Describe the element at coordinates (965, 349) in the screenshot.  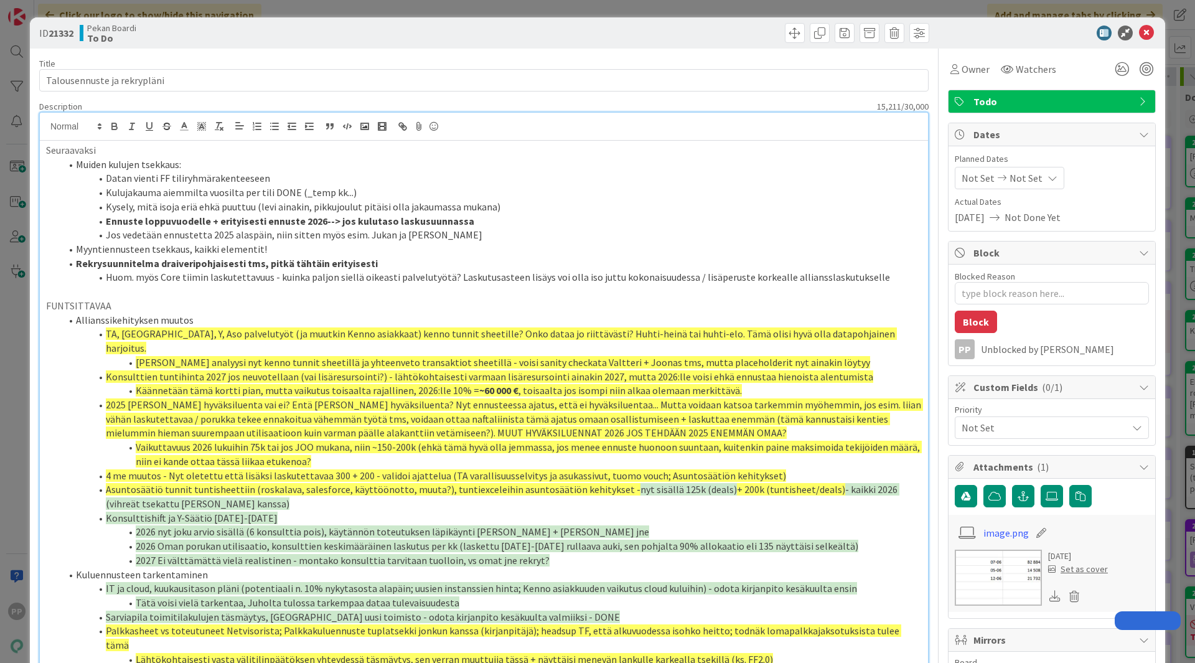
I see `div: PP` at that location.